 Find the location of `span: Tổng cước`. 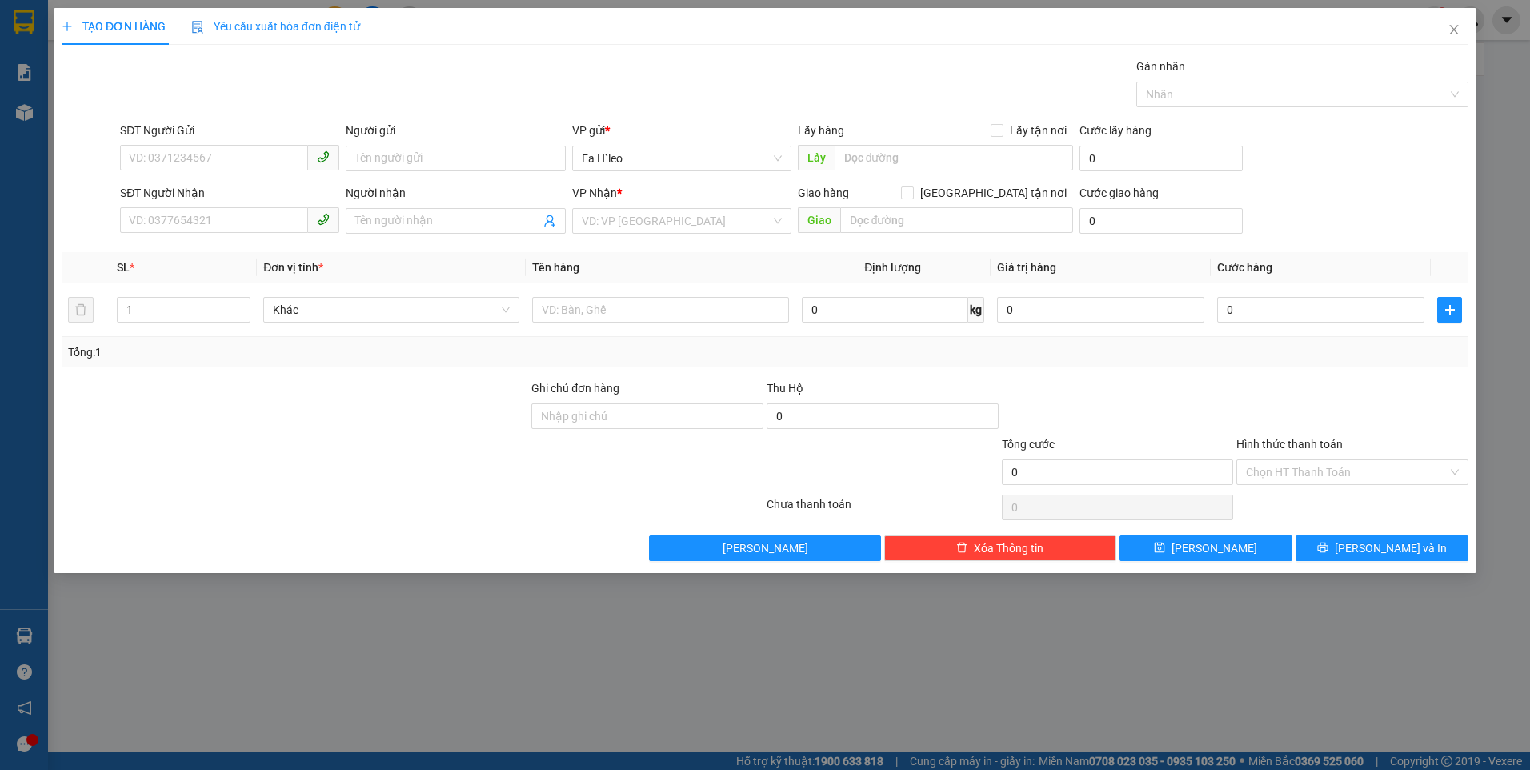

span: Tổng cước is located at coordinates (1028, 444).